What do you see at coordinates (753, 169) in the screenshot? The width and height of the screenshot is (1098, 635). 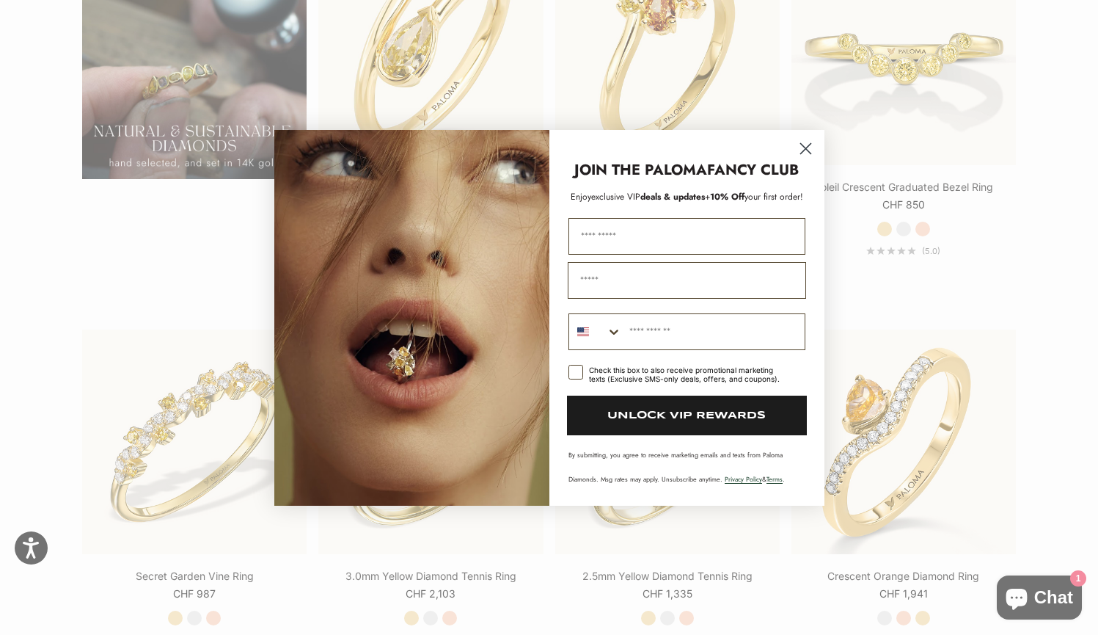 I see `strong: FANCY CLUB` at bounding box center [753, 169].